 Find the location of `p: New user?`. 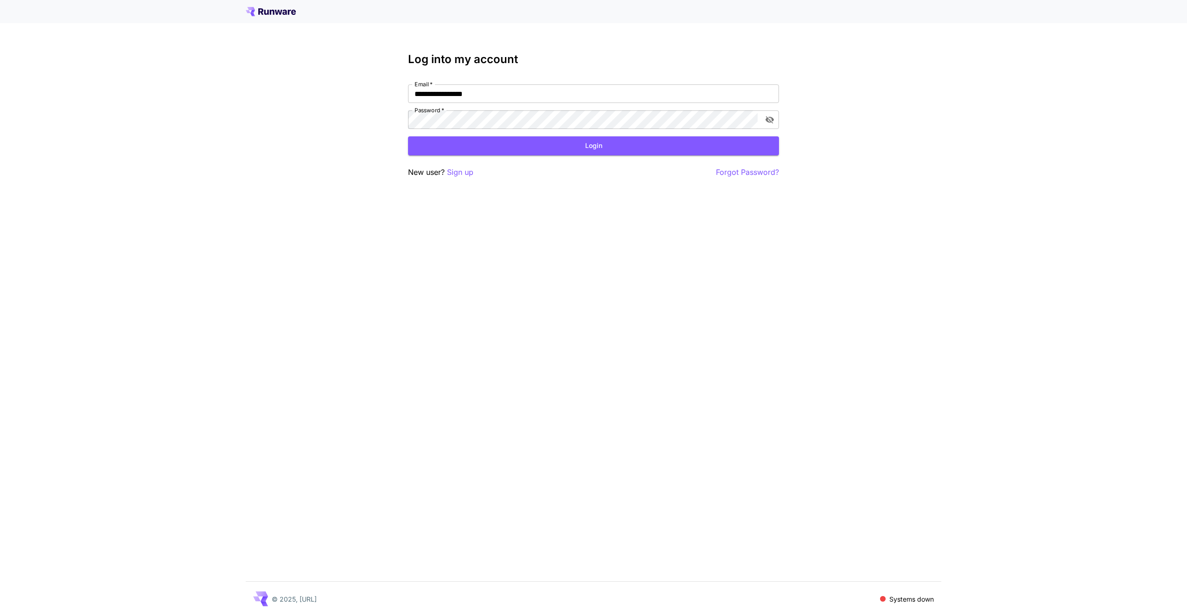

p: New user? is located at coordinates (440, 172).